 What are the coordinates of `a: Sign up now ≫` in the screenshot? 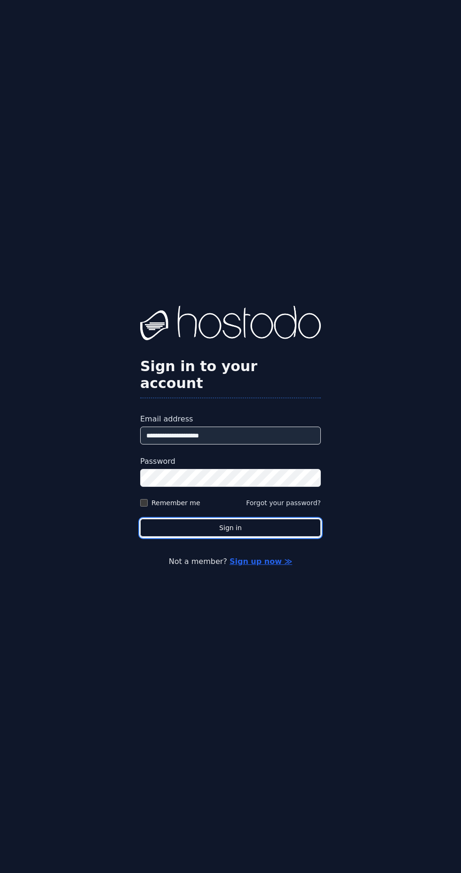 It's located at (261, 561).